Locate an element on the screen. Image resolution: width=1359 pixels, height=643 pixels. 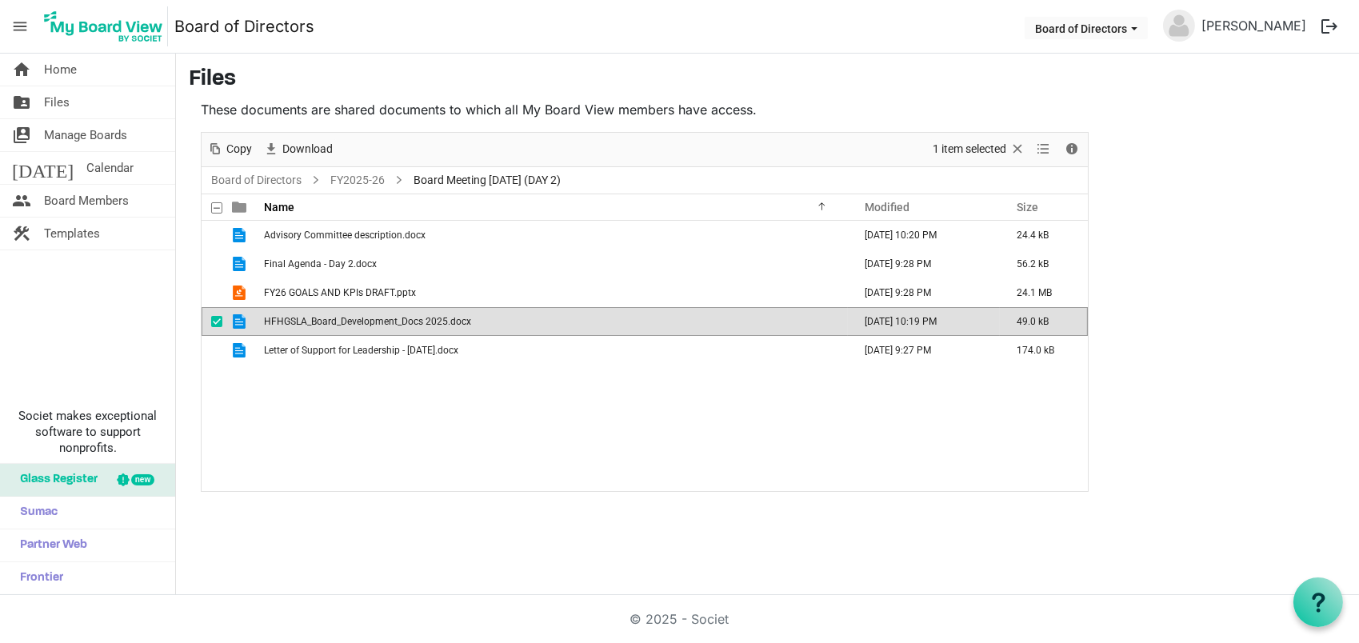
span: Calendar is located at coordinates (110, 168).